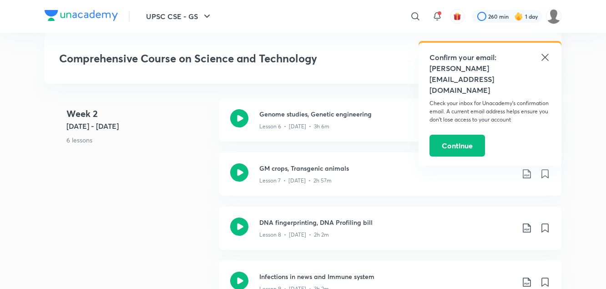 The width and height of the screenshot is (606, 289). What do you see at coordinates (490, 111) in the screenshot?
I see `p: Check your inbox for Unacademy’s confirmation email. A current email address helps ensure you don...` at bounding box center [490, 111].